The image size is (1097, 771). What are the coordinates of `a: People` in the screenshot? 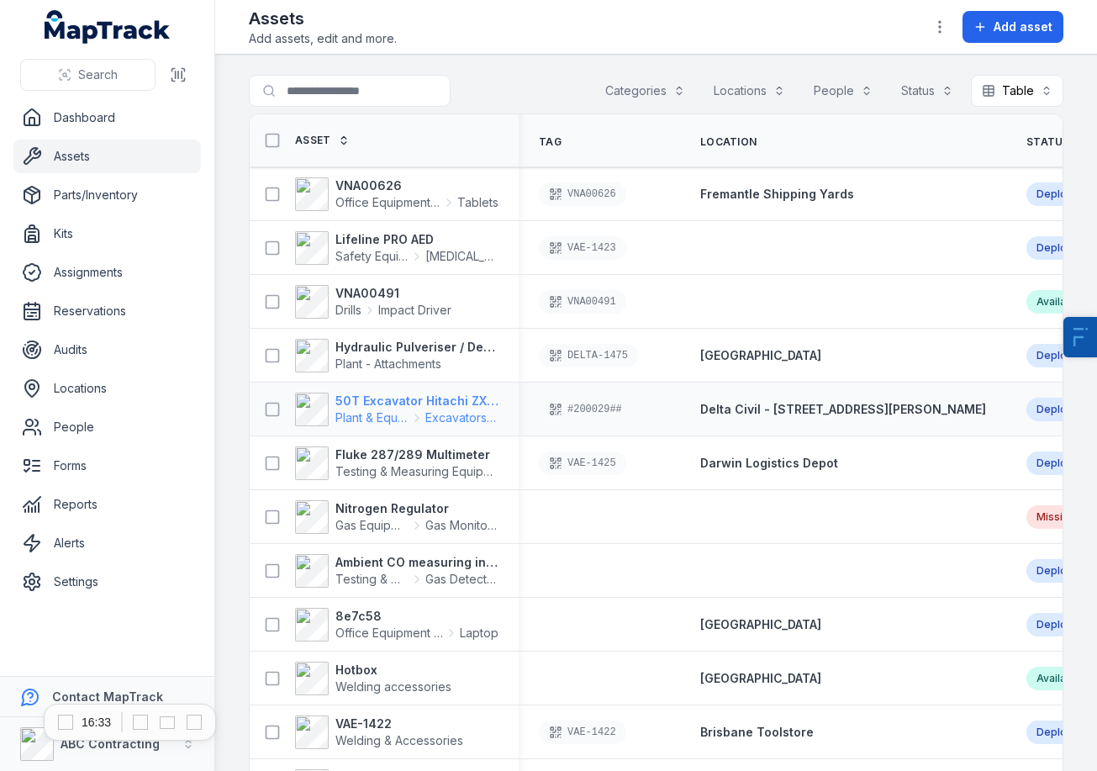 It's located at (107, 427).